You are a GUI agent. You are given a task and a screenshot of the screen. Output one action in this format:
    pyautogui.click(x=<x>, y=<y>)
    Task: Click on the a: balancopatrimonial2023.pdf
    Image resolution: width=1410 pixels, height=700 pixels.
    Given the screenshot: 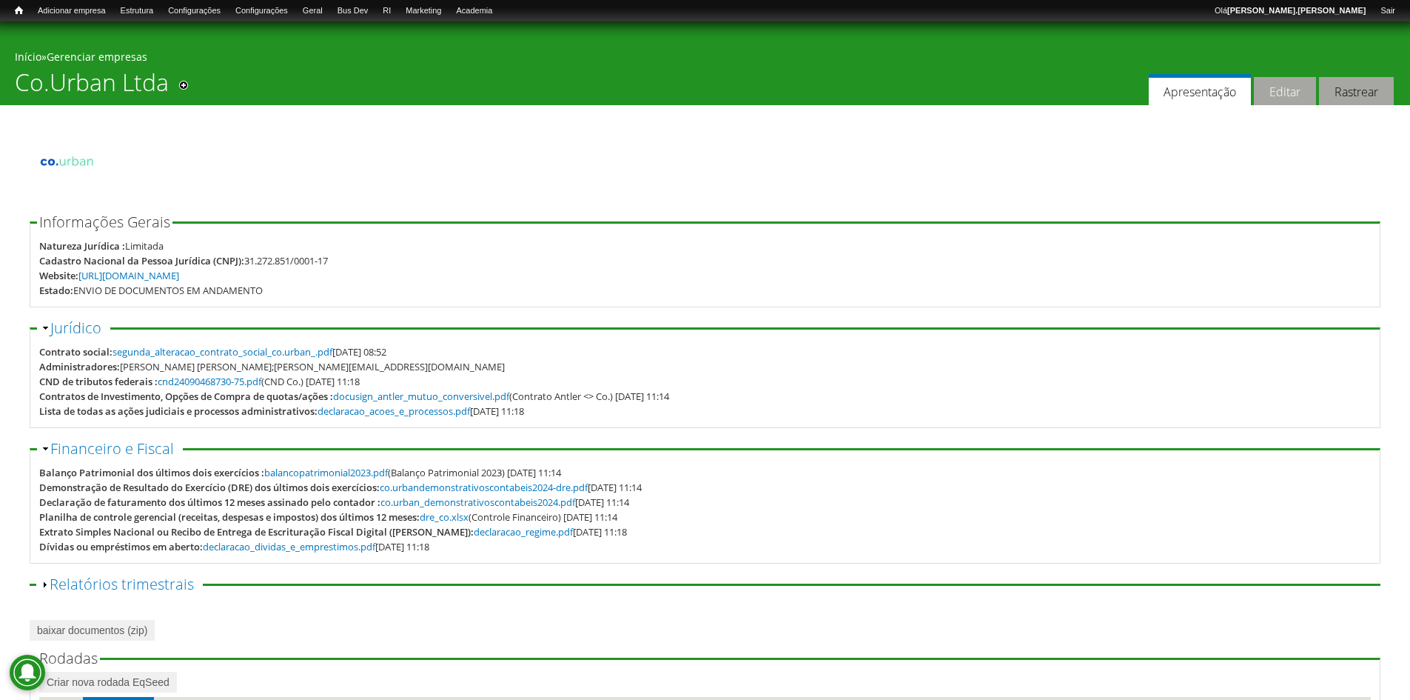 What is the action you would take?
    pyautogui.click(x=326, y=472)
    